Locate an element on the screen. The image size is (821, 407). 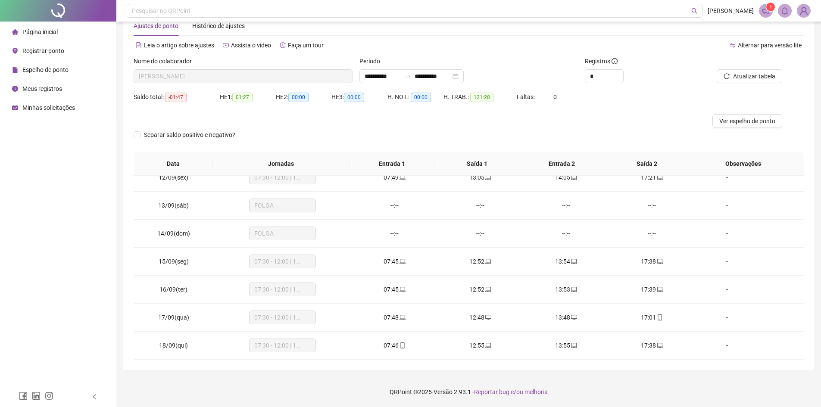
th: Observações is located at coordinates (743, 164).